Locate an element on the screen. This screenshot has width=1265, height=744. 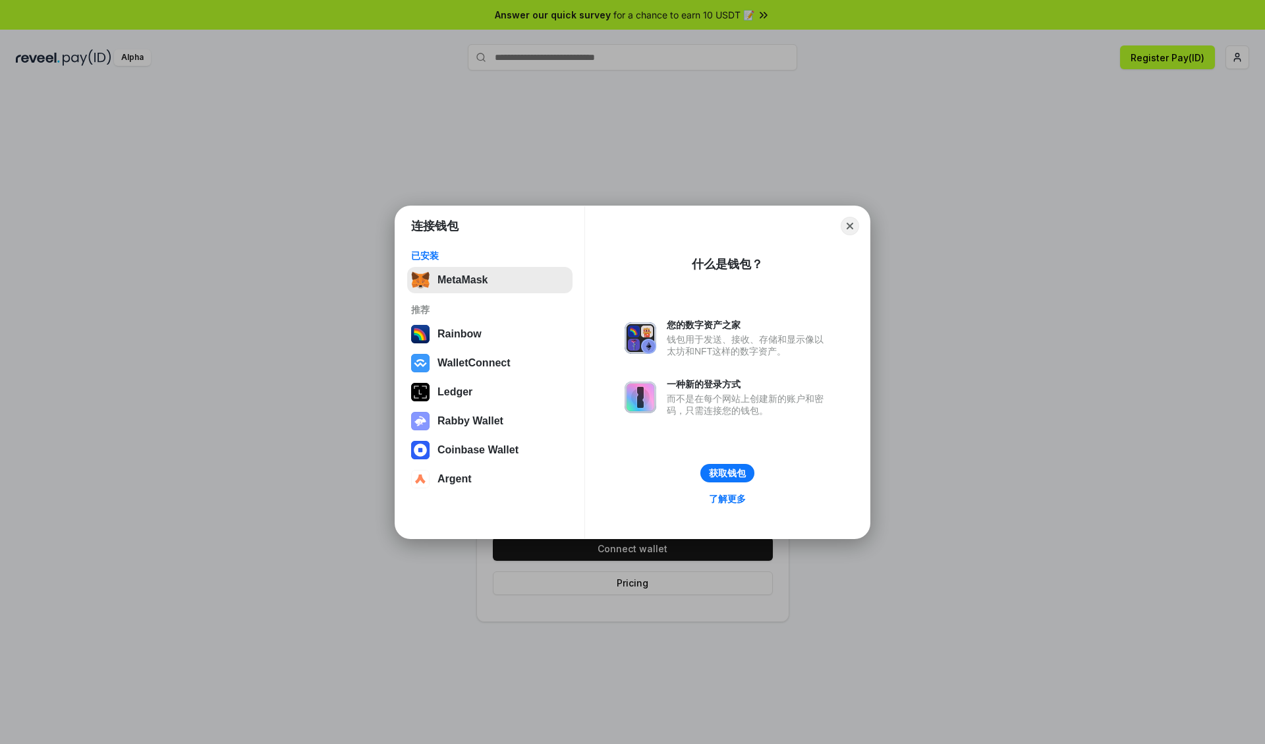
img: svg+xml,%3Csvg%20xmlns%3D%22http%3A%2F%2Fwww.w3.org%2F2000%2Fsvg%22%20width%3D%2228%22%20height%3... is located at coordinates (421, 392).